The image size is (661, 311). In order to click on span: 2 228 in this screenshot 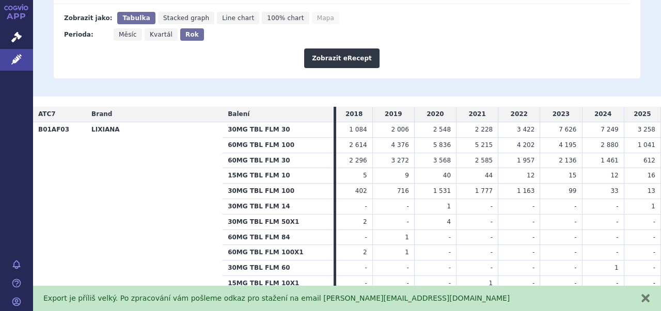, I will do `click(484, 130)`.